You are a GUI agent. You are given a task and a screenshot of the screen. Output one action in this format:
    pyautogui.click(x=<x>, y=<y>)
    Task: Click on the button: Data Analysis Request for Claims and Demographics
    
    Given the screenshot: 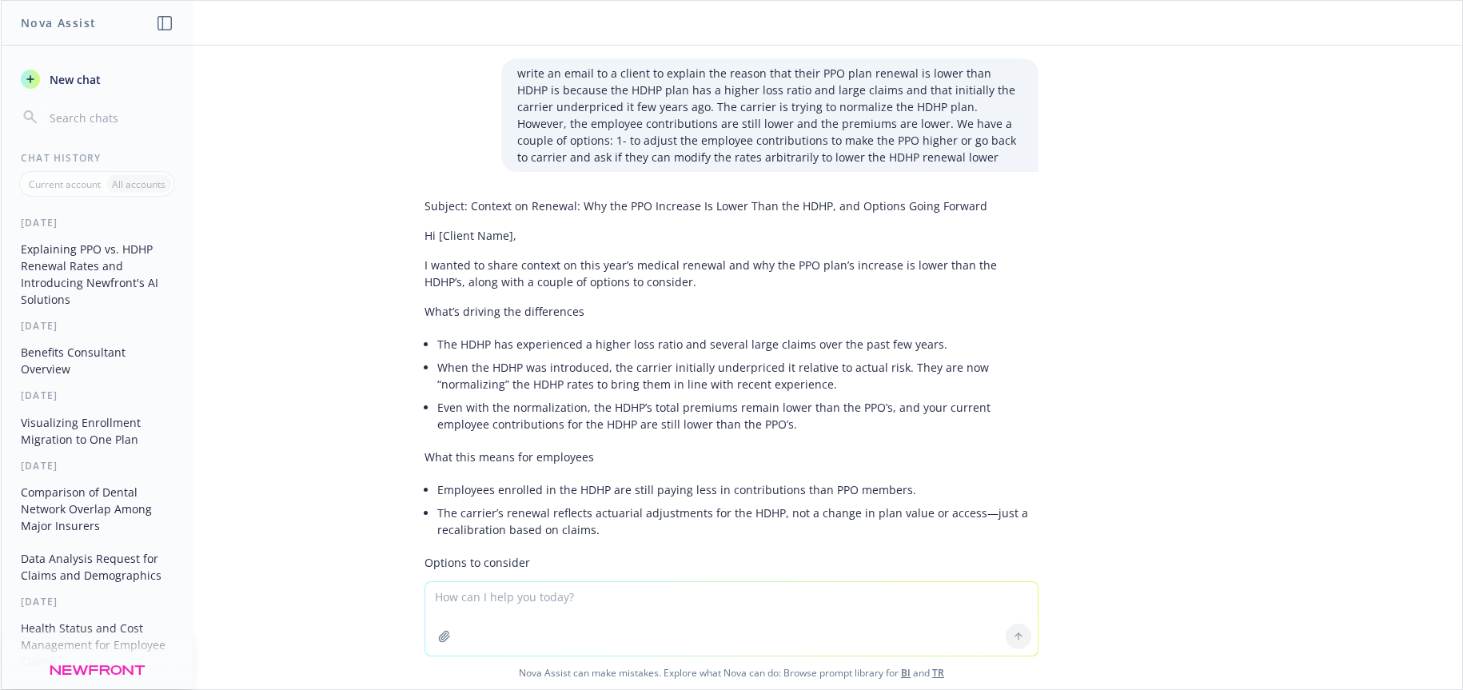 What is the action you would take?
    pyautogui.click(x=97, y=567)
    